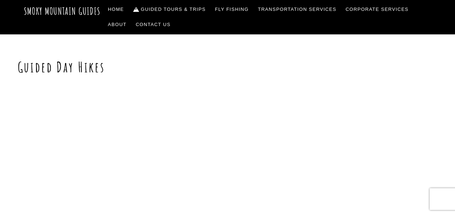 This screenshot has height=215, width=455. I want to click on a: About, so click(117, 25).